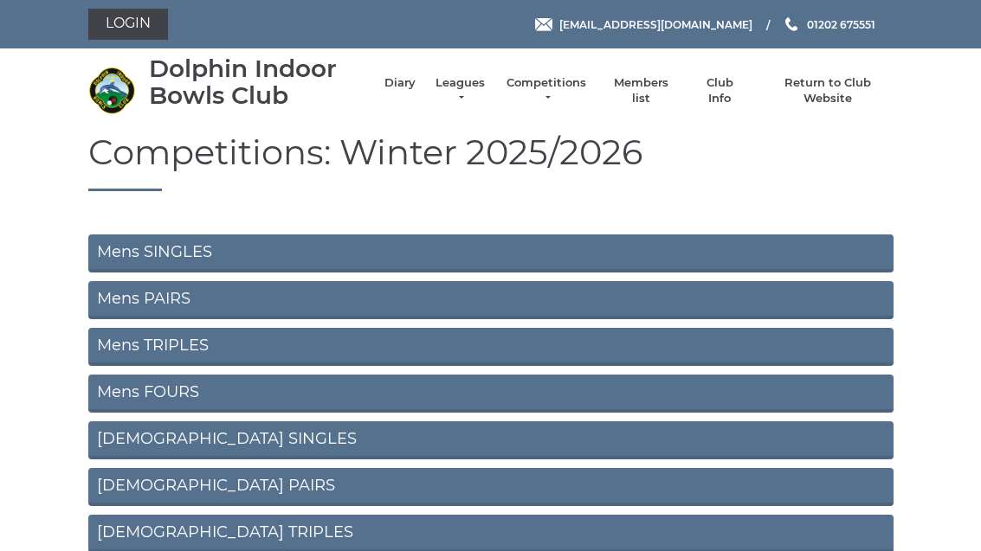  What do you see at coordinates (258, 82) in the screenshot?
I see `div: Dolphin Indoor Bowls Club` at bounding box center [258, 82].